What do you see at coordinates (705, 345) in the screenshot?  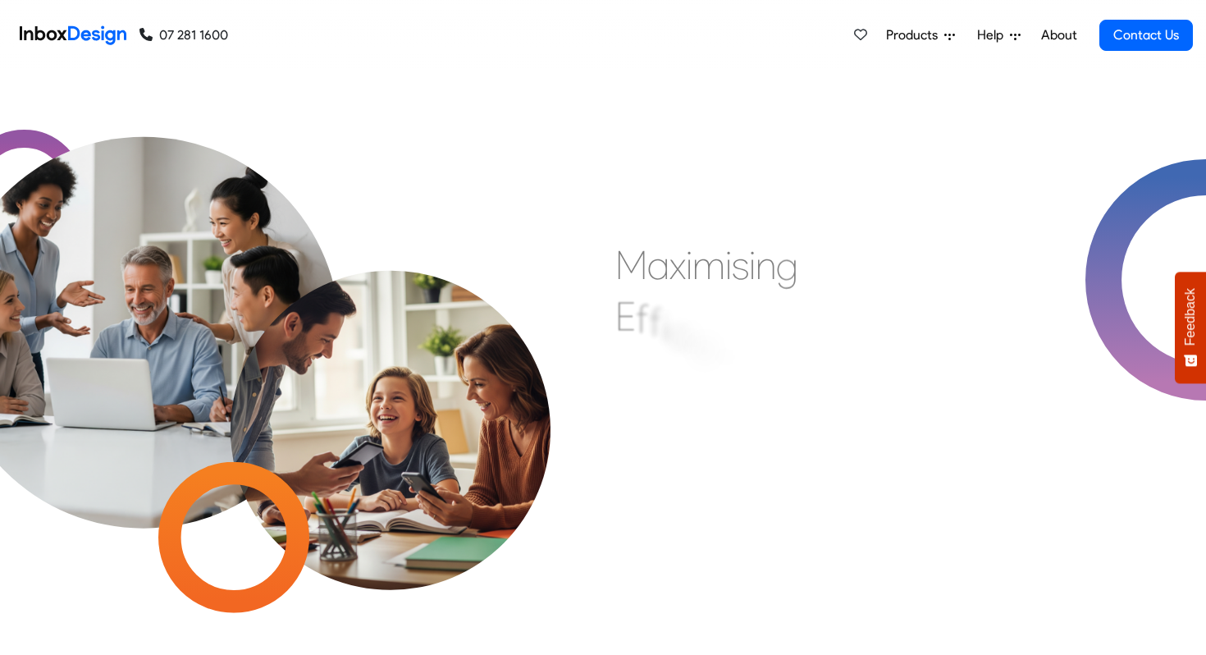 I see `div: e` at bounding box center [705, 345].